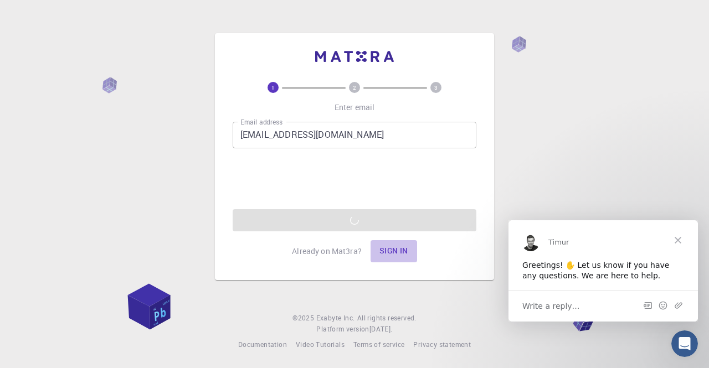 The image size is (709, 368). I want to click on span: Terms of service, so click(379, 344).